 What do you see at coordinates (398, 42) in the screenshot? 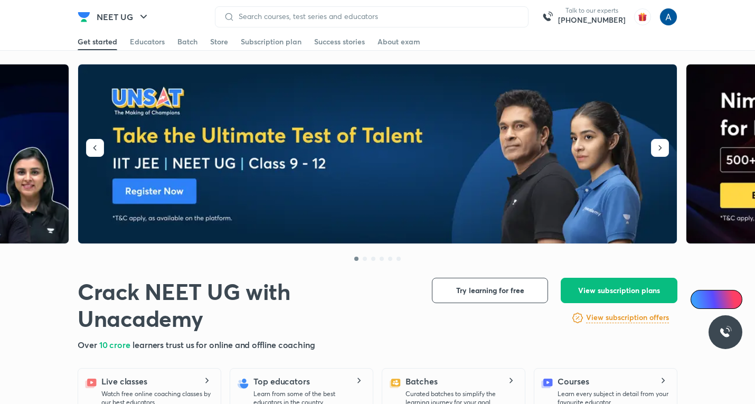
I see `div: About exam` at bounding box center [398, 42].